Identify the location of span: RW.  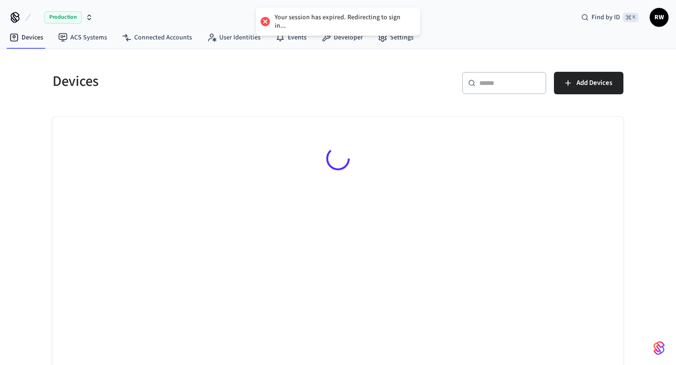
(659, 17).